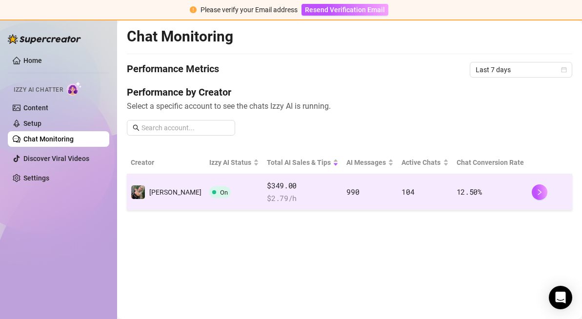 The width and height of the screenshot is (582, 319). I want to click on span: AI Messages, so click(366, 162).